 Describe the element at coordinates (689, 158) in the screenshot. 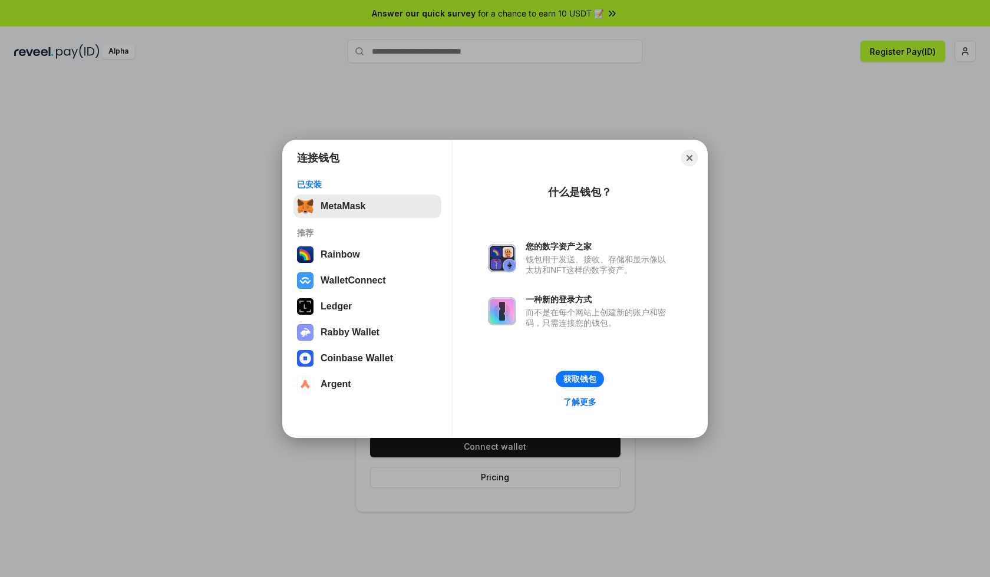

I see `button: Close` at that location.